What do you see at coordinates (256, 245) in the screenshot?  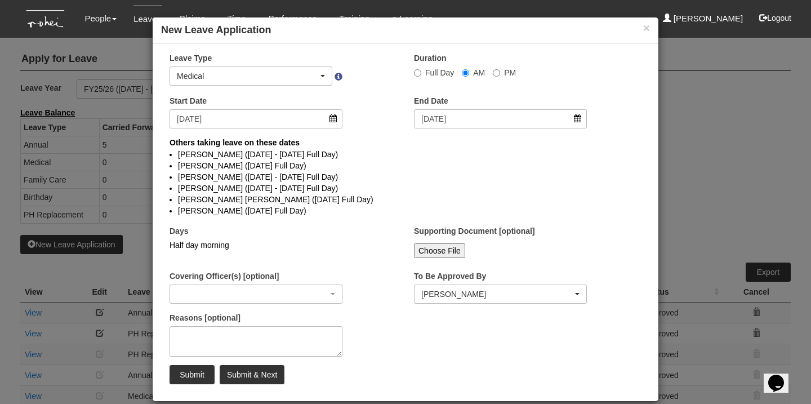 I see `div: Half day morning` at bounding box center [256, 245].